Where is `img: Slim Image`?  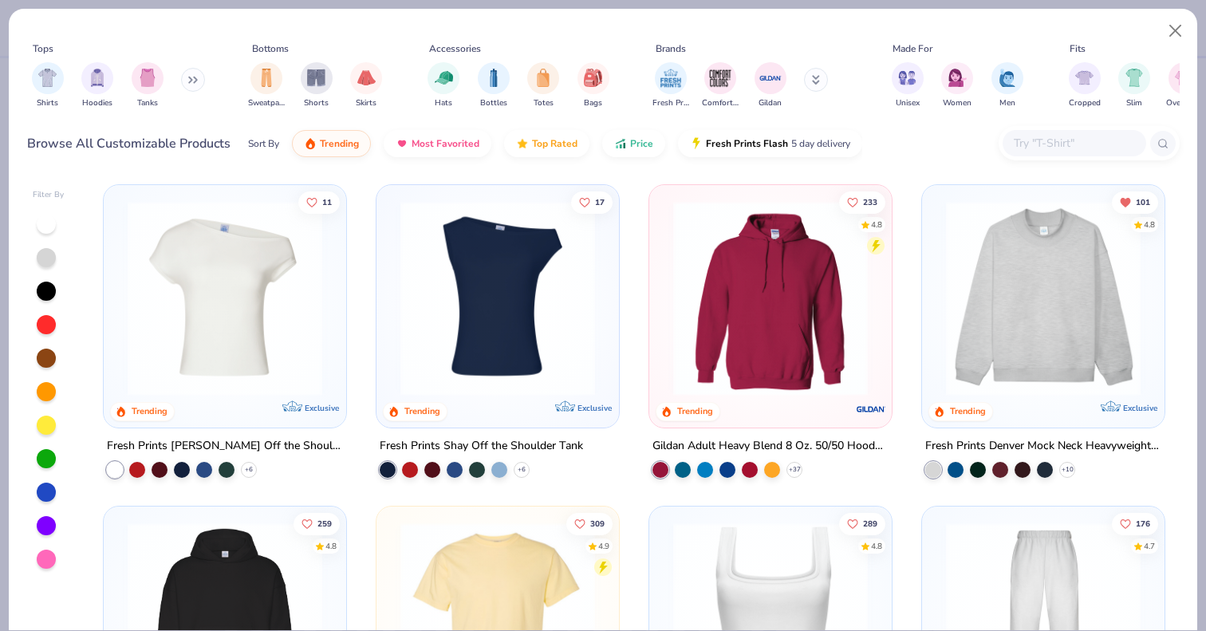
img: Slim Image is located at coordinates (1134, 77).